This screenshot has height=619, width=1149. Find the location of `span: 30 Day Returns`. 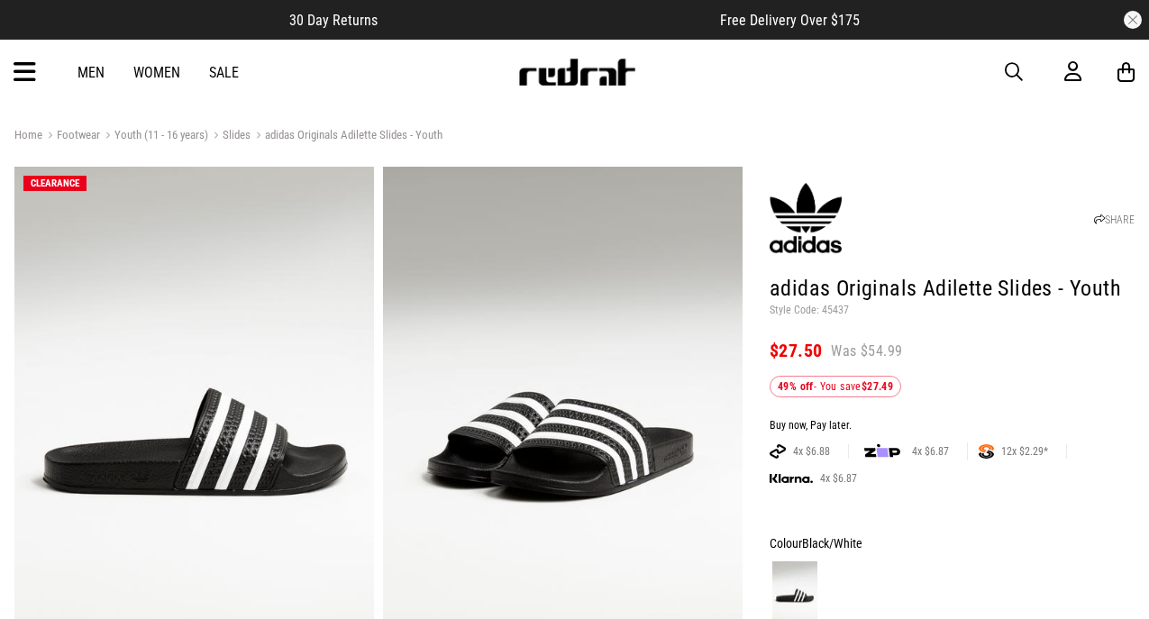

span: 30 Day Returns is located at coordinates (333, 20).